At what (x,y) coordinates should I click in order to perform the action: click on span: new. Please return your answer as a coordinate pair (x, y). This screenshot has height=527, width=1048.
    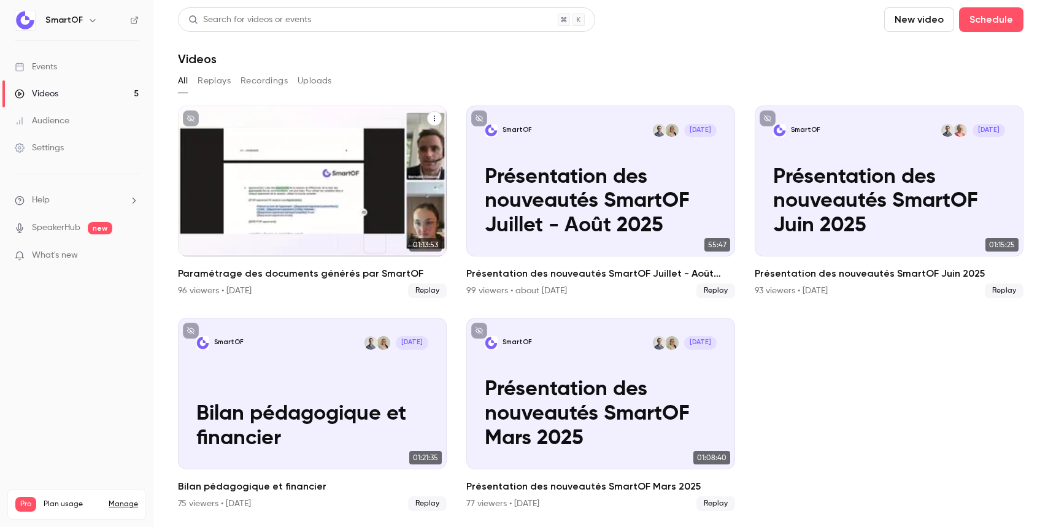
    Looking at the image, I should click on (100, 228).